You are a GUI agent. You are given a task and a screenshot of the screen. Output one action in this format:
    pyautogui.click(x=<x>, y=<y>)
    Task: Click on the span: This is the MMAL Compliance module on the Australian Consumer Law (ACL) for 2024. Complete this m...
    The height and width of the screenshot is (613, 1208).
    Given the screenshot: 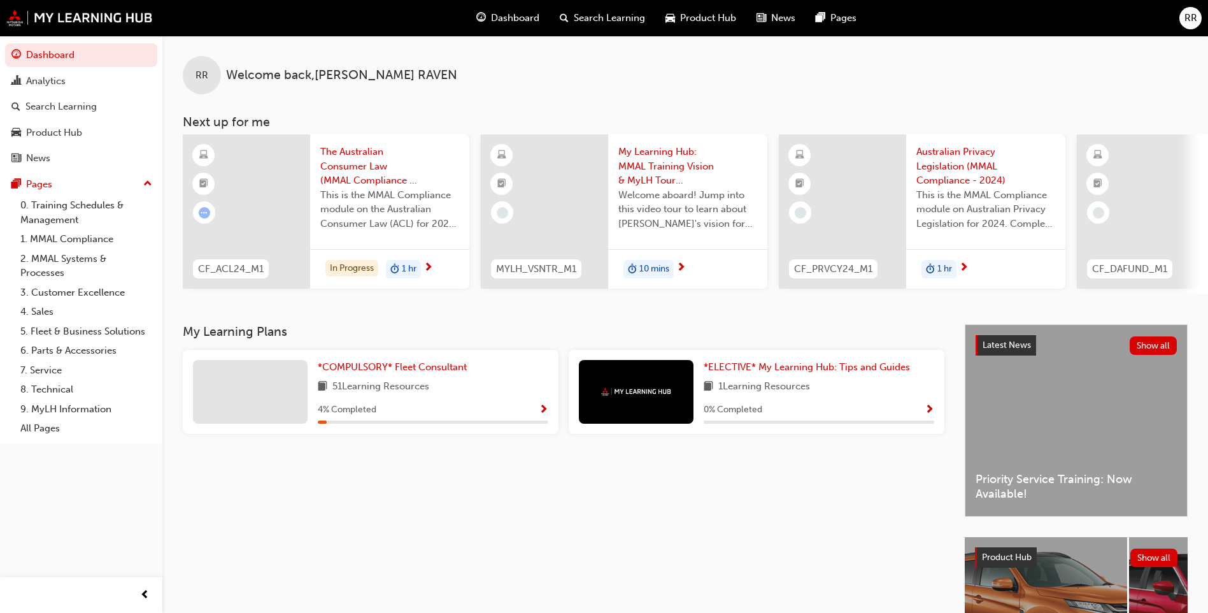 What is the action you would take?
    pyautogui.click(x=390, y=210)
    